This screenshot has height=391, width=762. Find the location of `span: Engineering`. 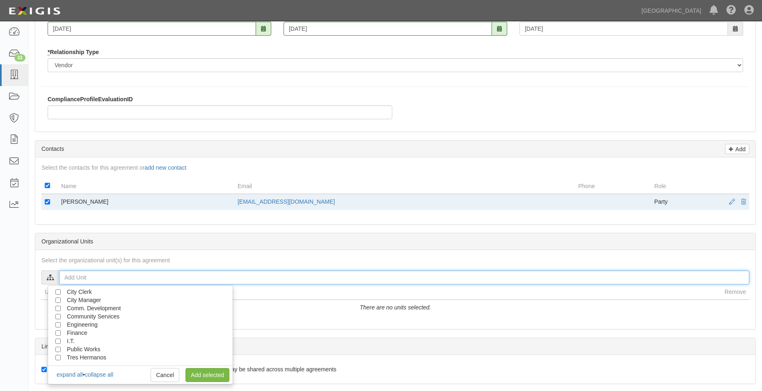

span: Engineering is located at coordinates (82, 325).